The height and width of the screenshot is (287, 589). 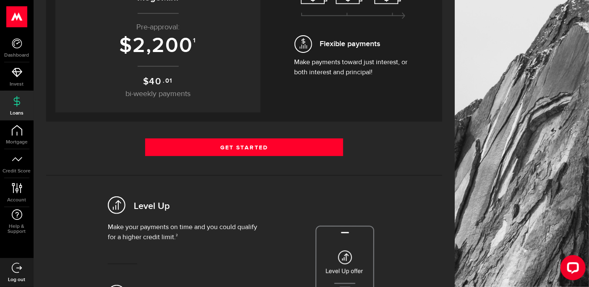 What do you see at coordinates (185, 232) in the screenshot?
I see `p: Make your payments on time and you could qualify for a higher credit limit.` at bounding box center [185, 232].